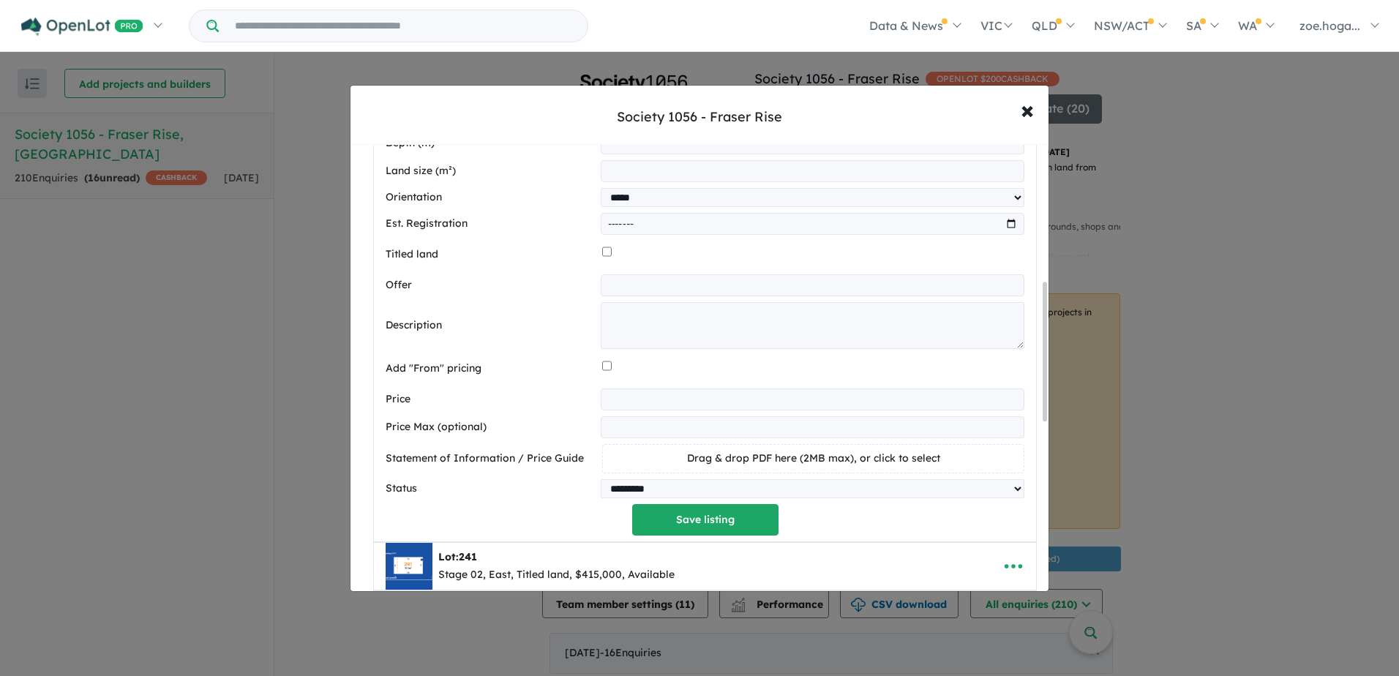 This screenshot has height=676, width=1399. What do you see at coordinates (490, 224) in the screenshot?
I see `label: Est. Registration` at bounding box center [490, 224].